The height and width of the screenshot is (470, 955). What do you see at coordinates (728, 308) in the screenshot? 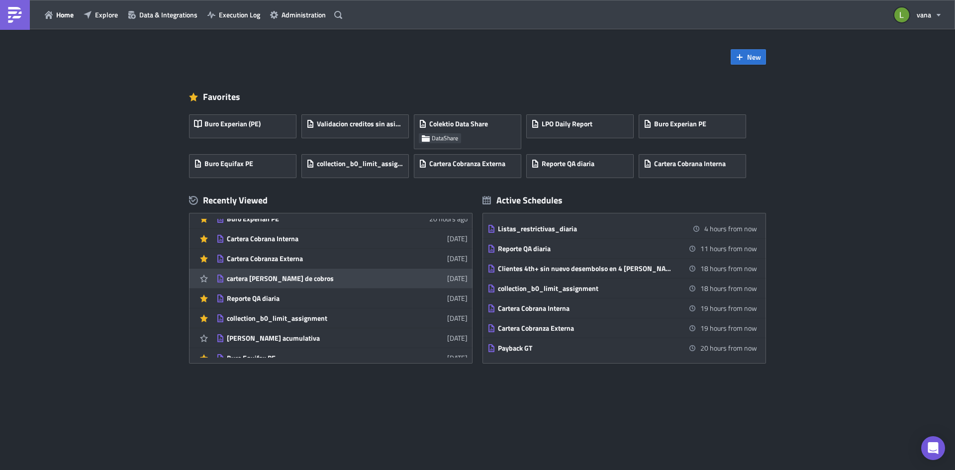
I see `time: 2025-10-09 06:50` at bounding box center [728, 308].